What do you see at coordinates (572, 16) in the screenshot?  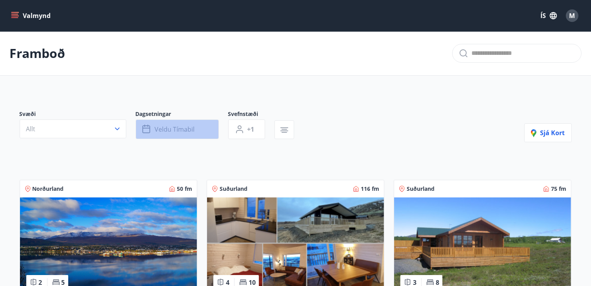 I see `button: M` at bounding box center [572, 16].